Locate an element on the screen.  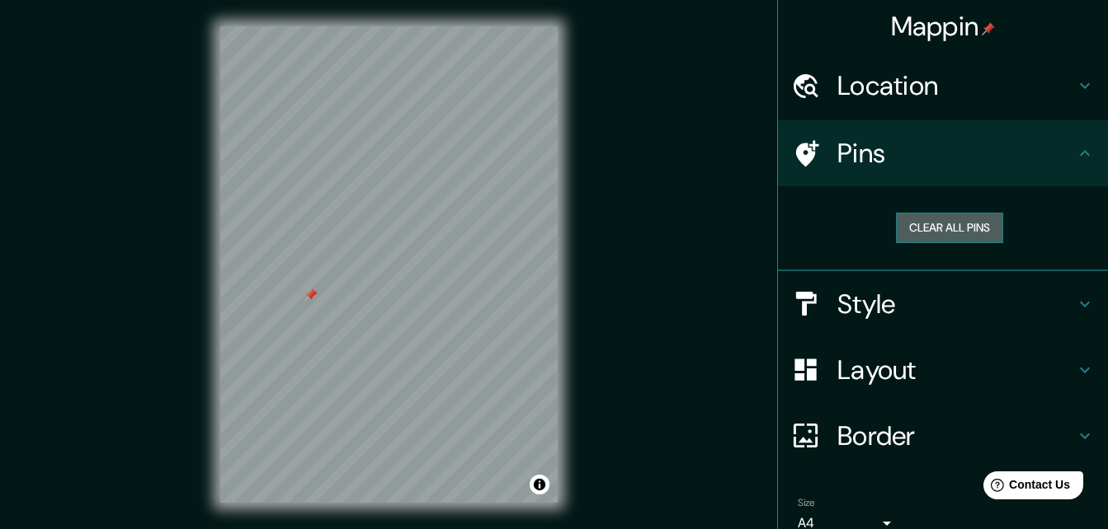
button: Clear all pins is located at coordinates (949, 228).